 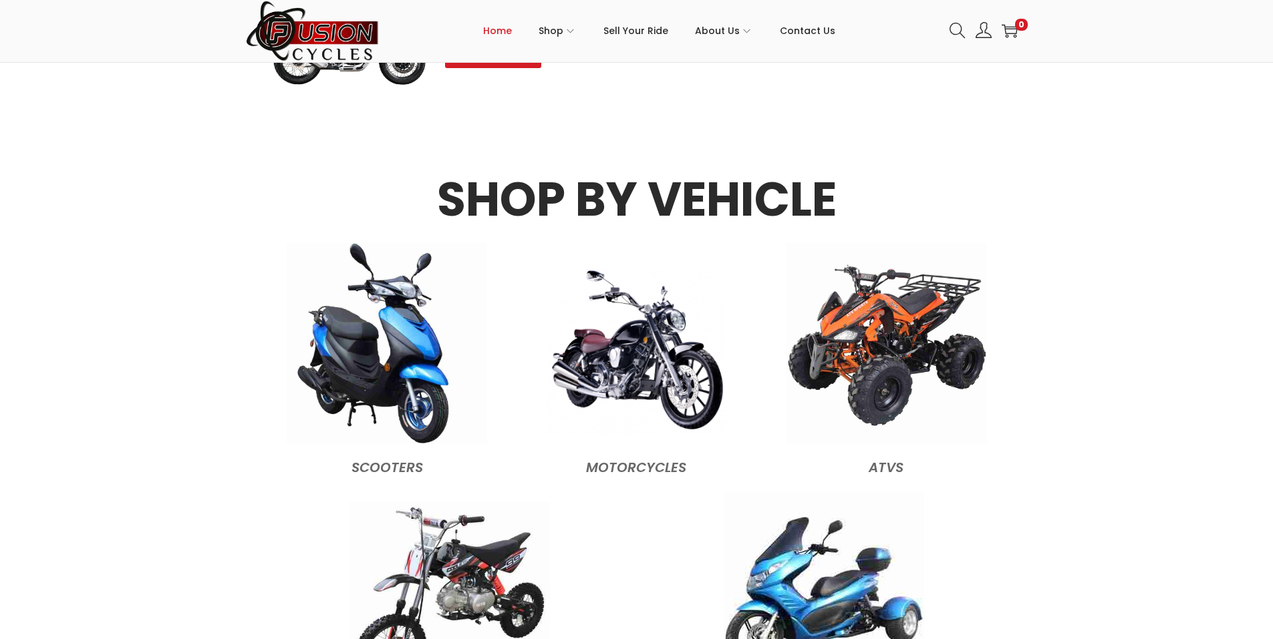 I want to click on a: 0, so click(x=1010, y=31).